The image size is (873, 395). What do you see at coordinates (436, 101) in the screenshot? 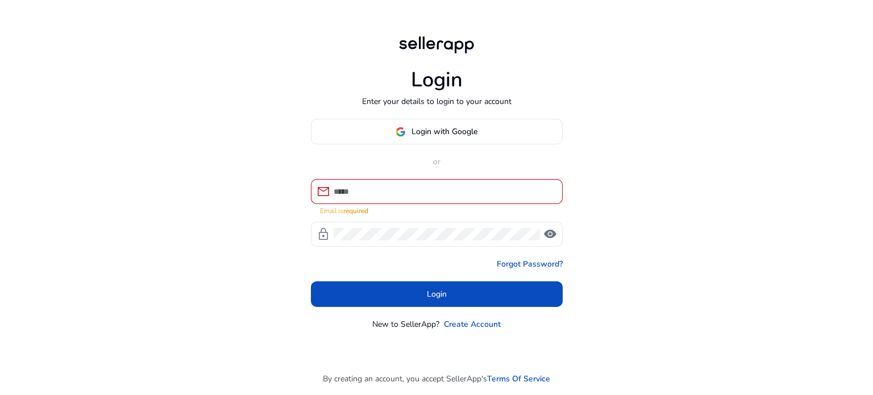
I see `p: Enter your details to login to your account` at bounding box center [436, 101].